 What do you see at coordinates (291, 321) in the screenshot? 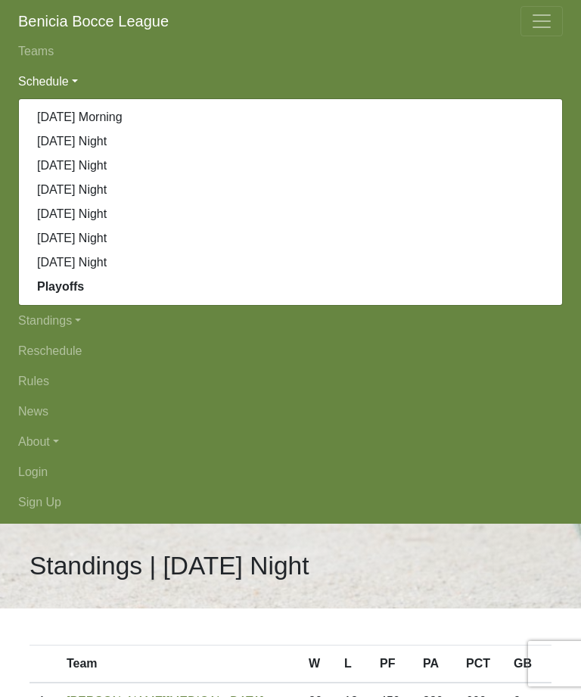
I see `a: Standings` at bounding box center [291, 321].